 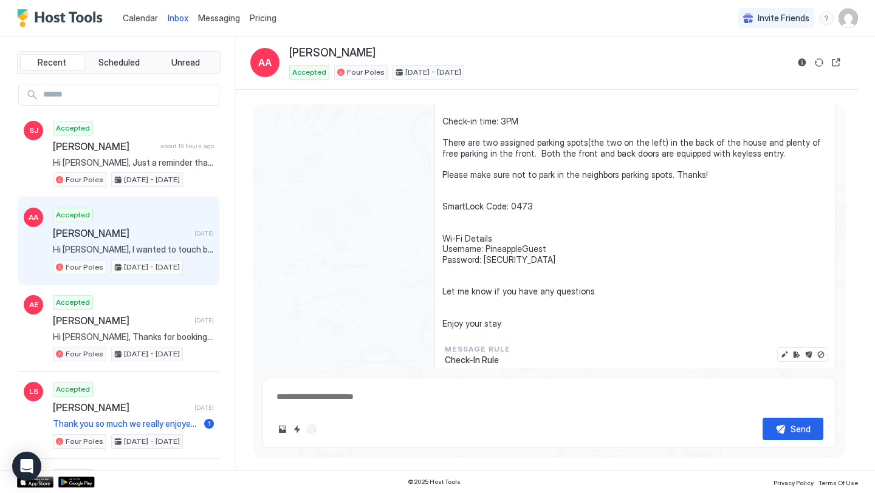 I want to click on span: LS, so click(x=33, y=392).